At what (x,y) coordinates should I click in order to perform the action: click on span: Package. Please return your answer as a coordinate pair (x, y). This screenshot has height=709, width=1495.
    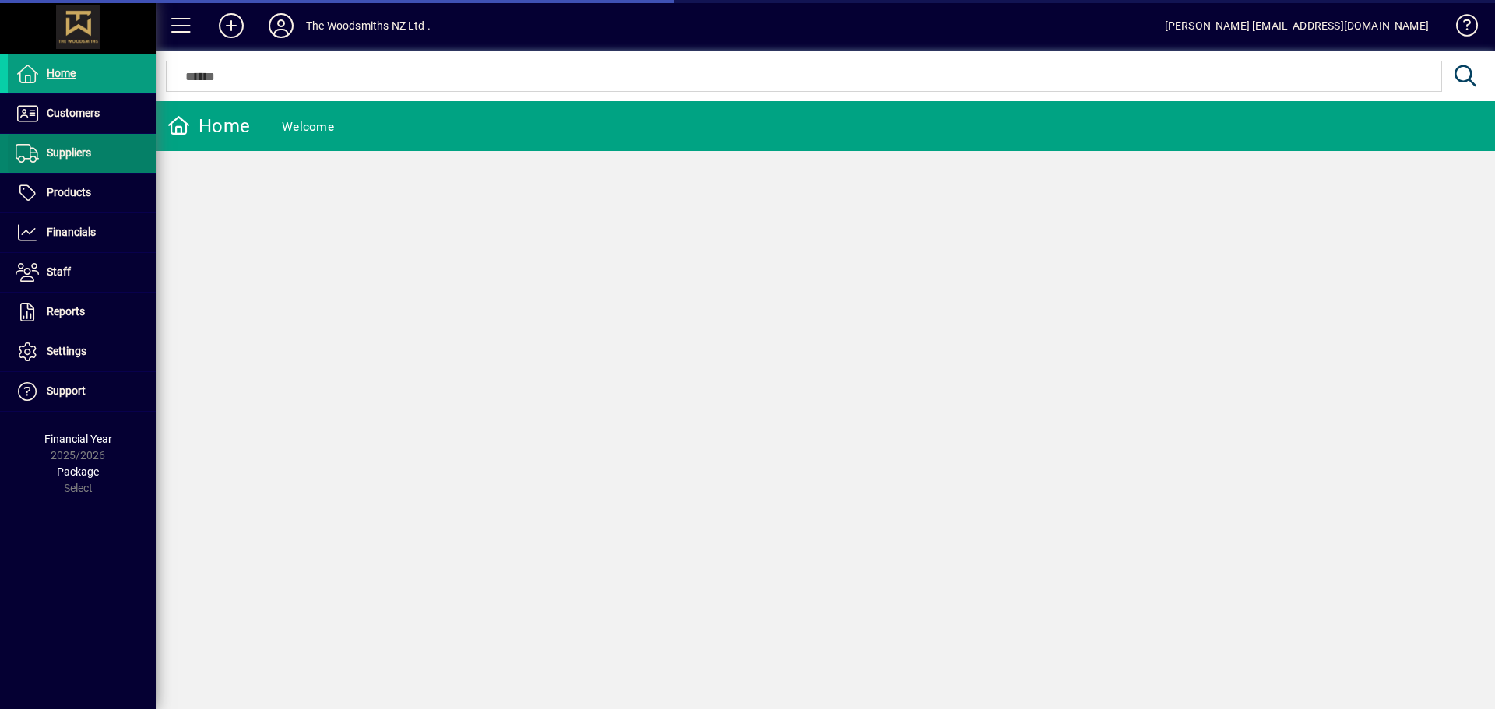
    Looking at the image, I should click on (78, 472).